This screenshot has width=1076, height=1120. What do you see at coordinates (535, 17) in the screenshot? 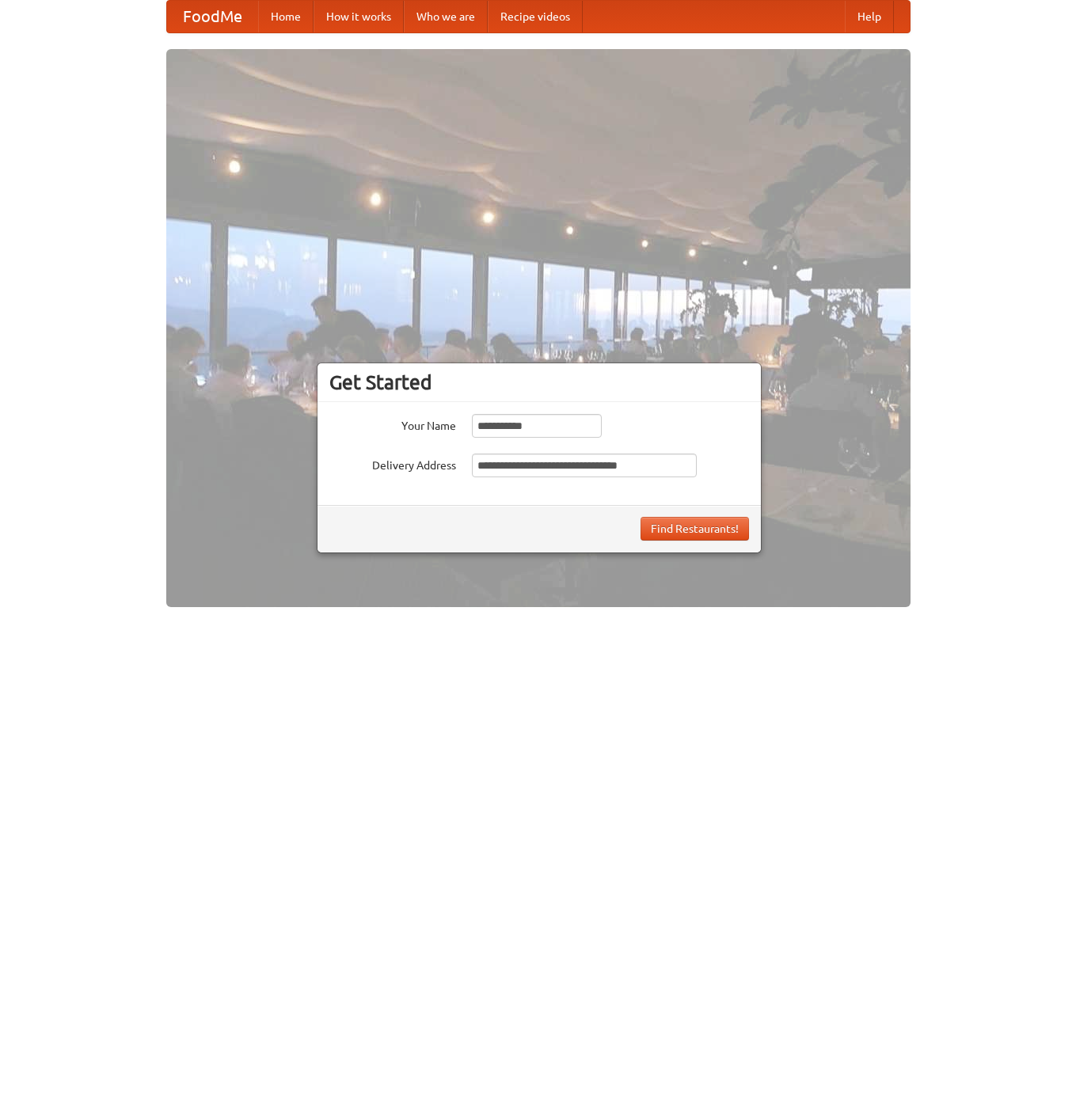
I see `a: Recipe videos` at bounding box center [535, 17].